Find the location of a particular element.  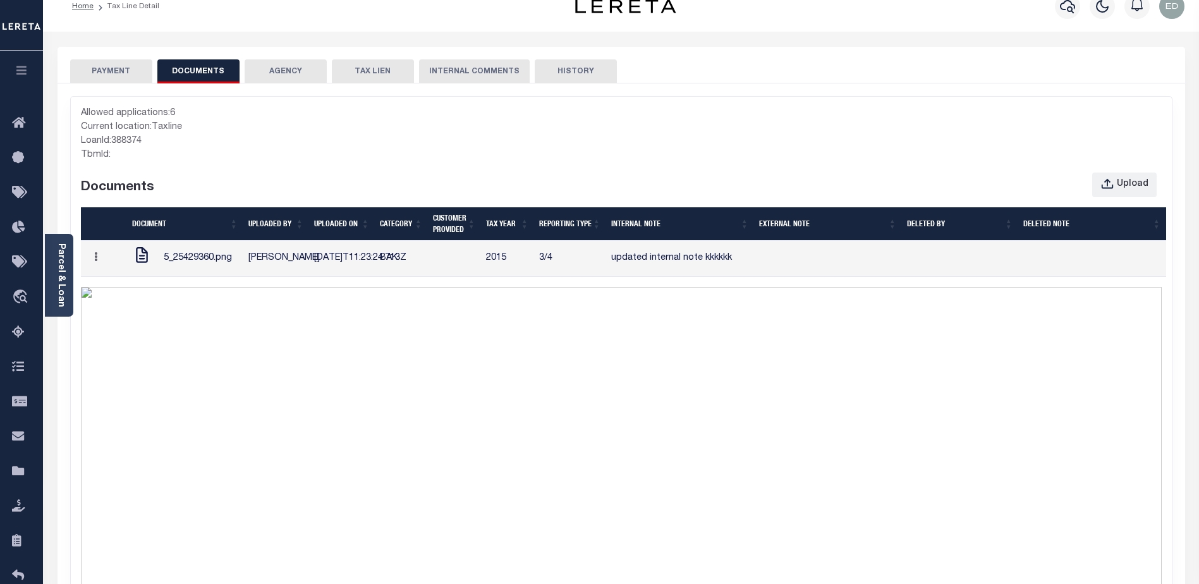

div: LoanId: 388374 is located at coordinates (621, 142).